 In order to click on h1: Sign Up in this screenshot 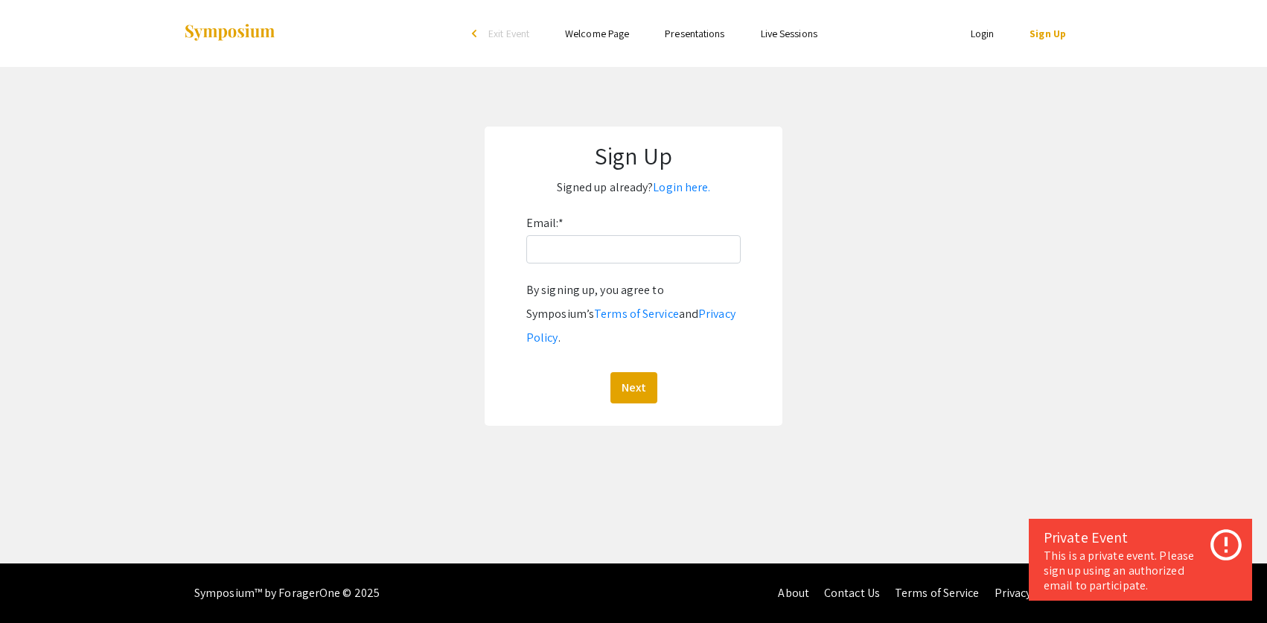, I will do `click(633, 156)`.